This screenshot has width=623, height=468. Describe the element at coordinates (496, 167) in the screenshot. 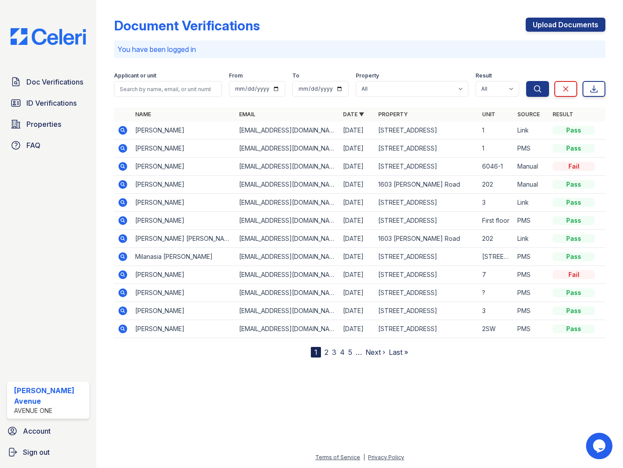

I see `td: 6046-1` at that location.